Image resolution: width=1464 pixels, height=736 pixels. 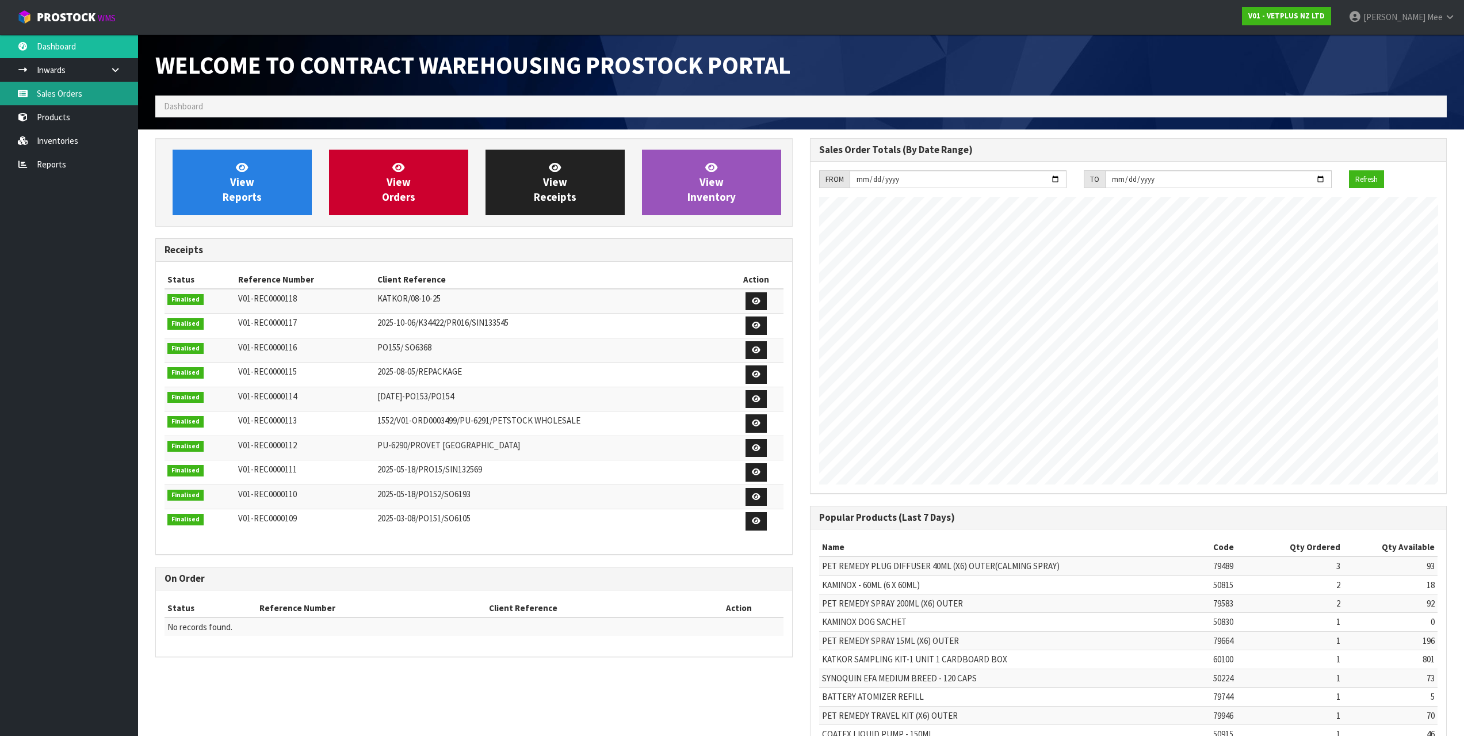 What do you see at coordinates (1232, 547) in the screenshot?
I see `th: Code` at bounding box center [1232, 547].